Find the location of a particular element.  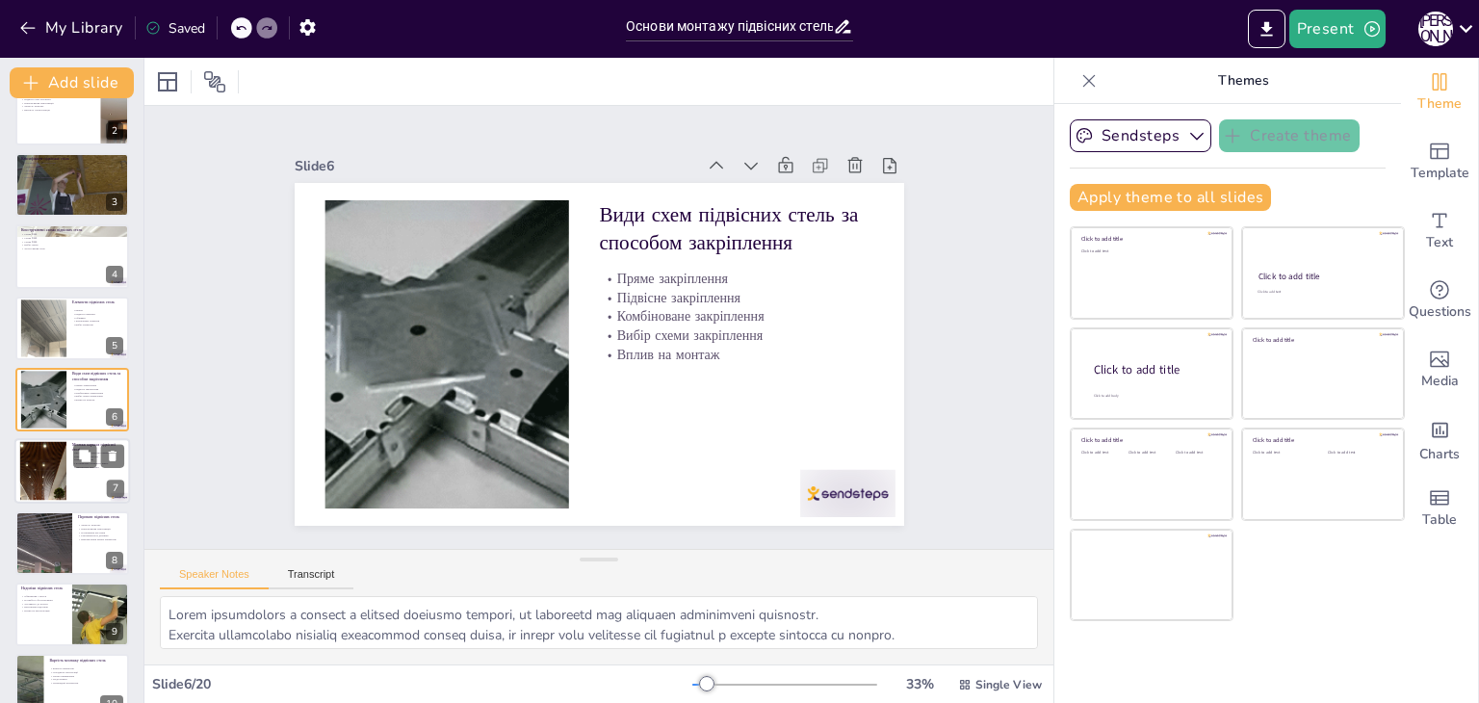

div: Add a table is located at coordinates (1439, 508).